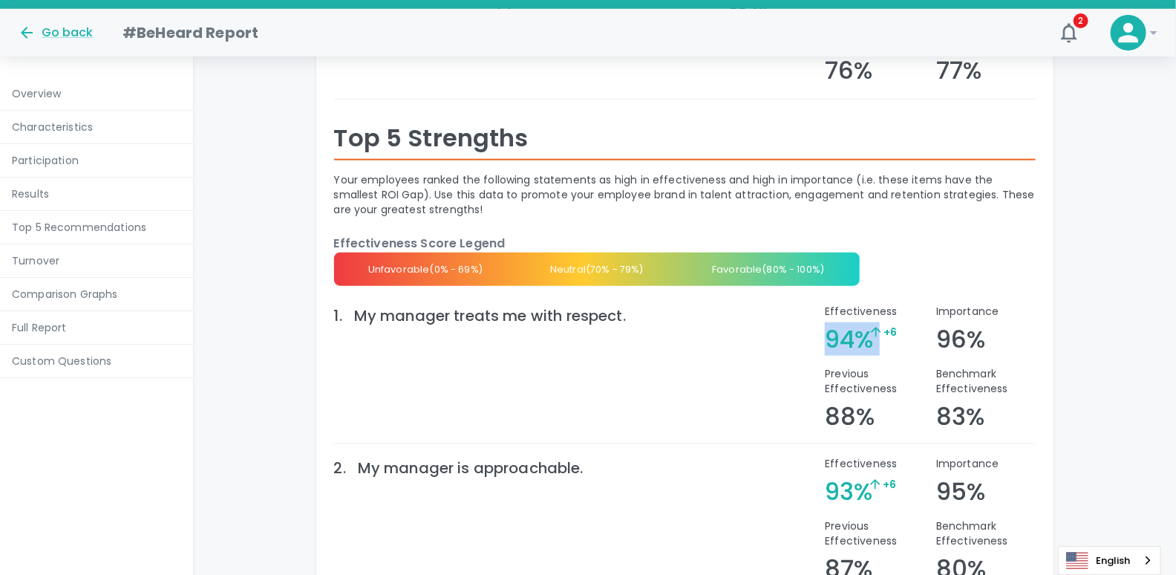  What do you see at coordinates (332, 310) in the screenshot?
I see `div: 1 .` at bounding box center [332, 310].